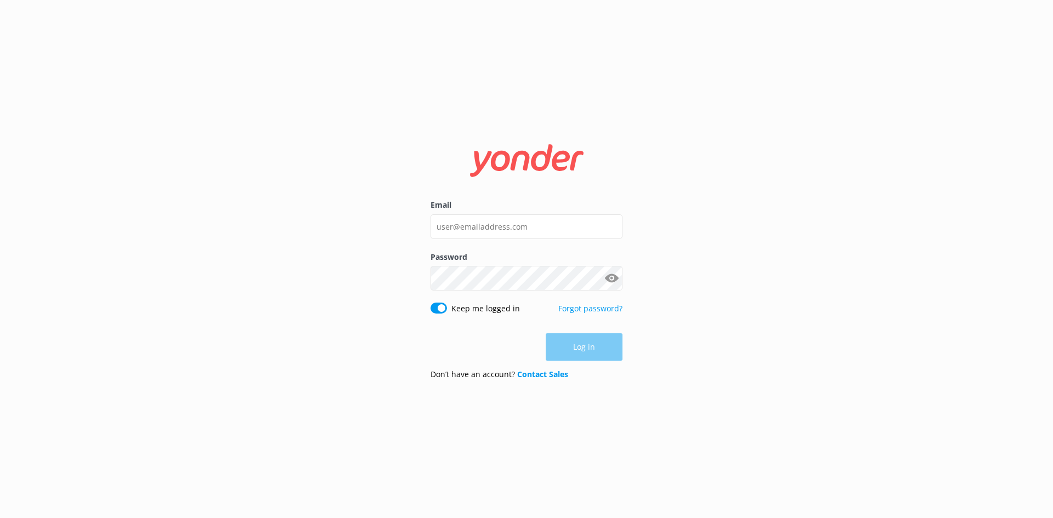 The width and height of the screenshot is (1053, 518). What do you see at coordinates (527, 257) in the screenshot?
I see `label: Password` at bounding box center [527, 257].